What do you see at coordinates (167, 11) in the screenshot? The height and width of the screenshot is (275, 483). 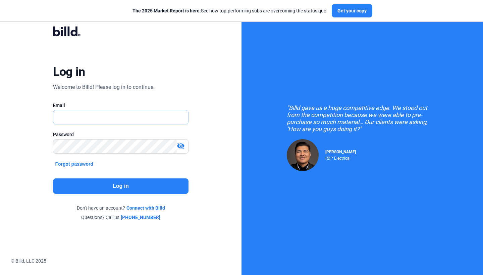 I see `span: The 2025 Market Report is here:` at bounding box center [167, 11].